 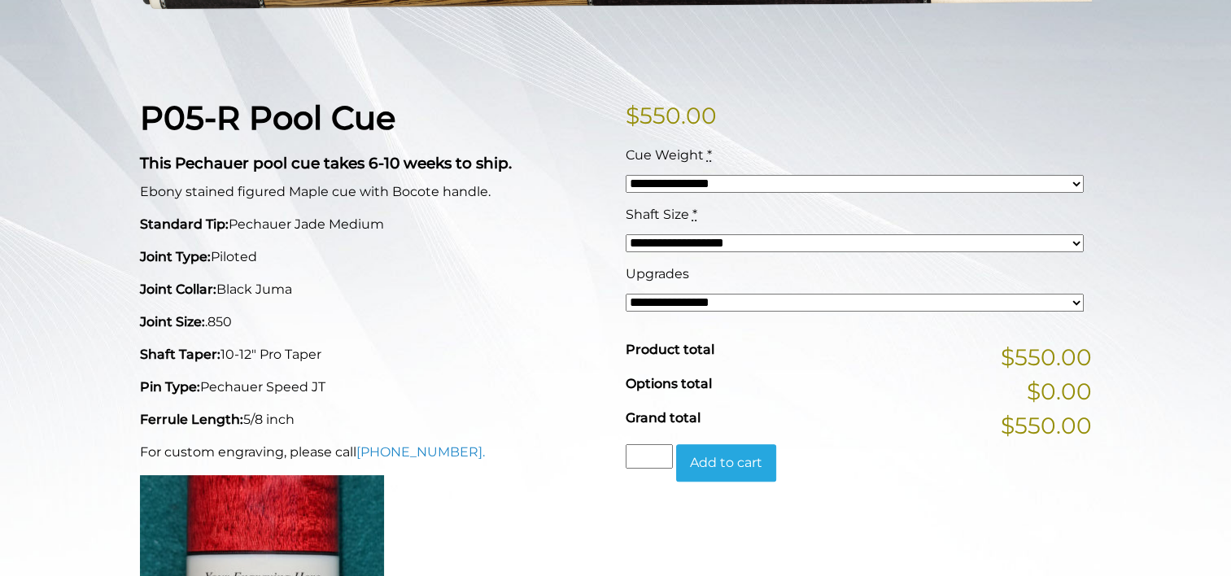 I want to click on strong: Ferrule Length:, so click(x=191, y=419).